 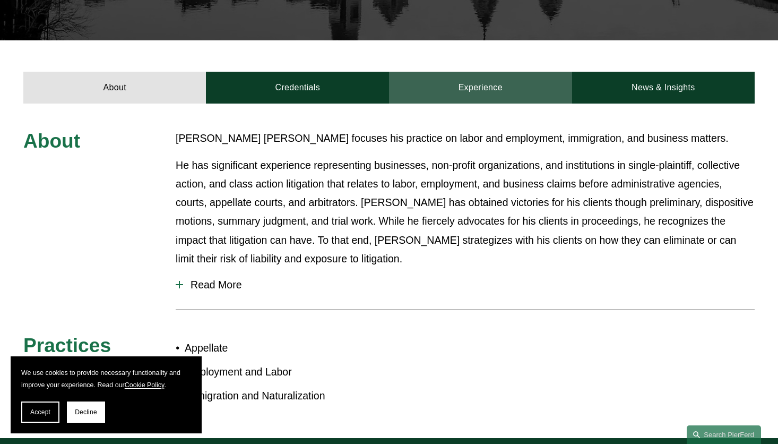 I want to click on span: About, so click(x=52, y=141).